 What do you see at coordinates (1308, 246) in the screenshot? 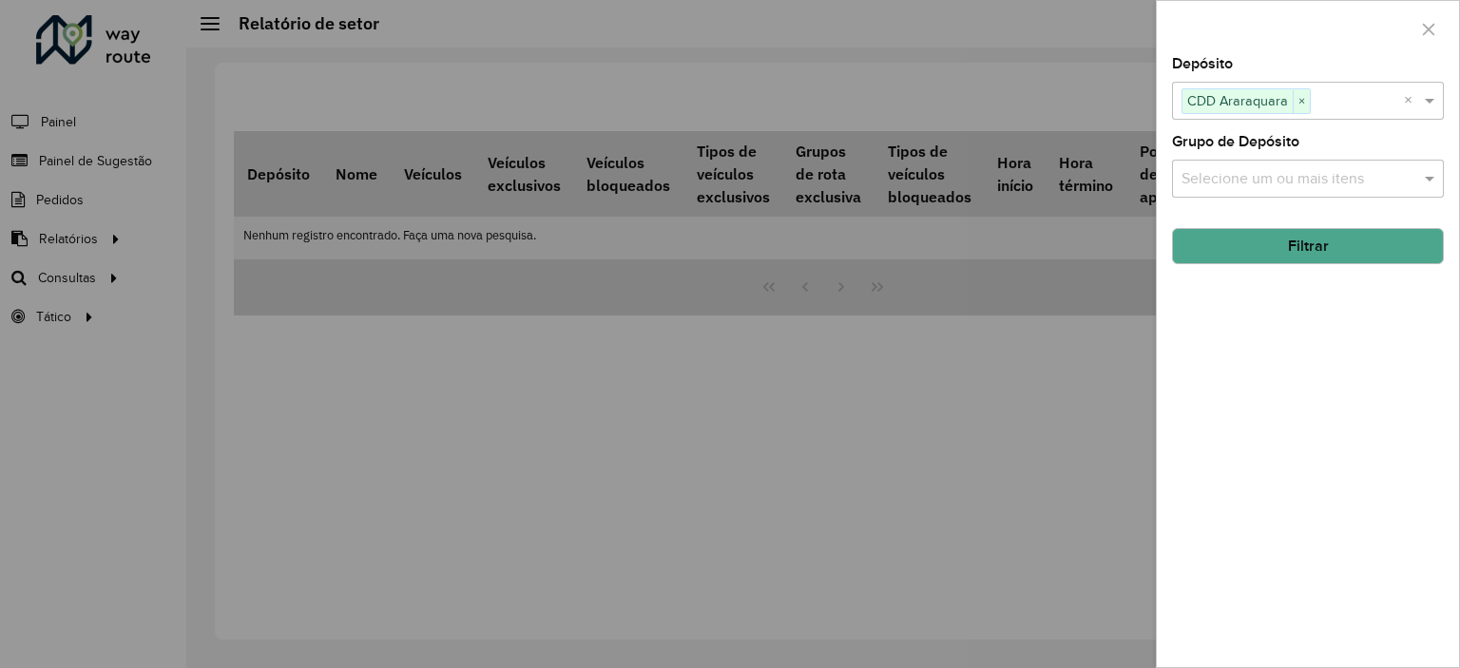
I see `button: Filtrar` at bounding box center [1308, 246].